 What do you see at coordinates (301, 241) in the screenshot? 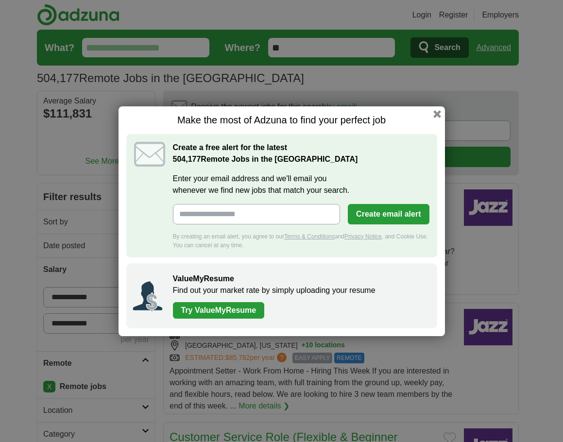
I see `div: By creating an email alert, you agree to our and , and Cookie Use. You can cancel at any time.` at bounding box center [301, 241].